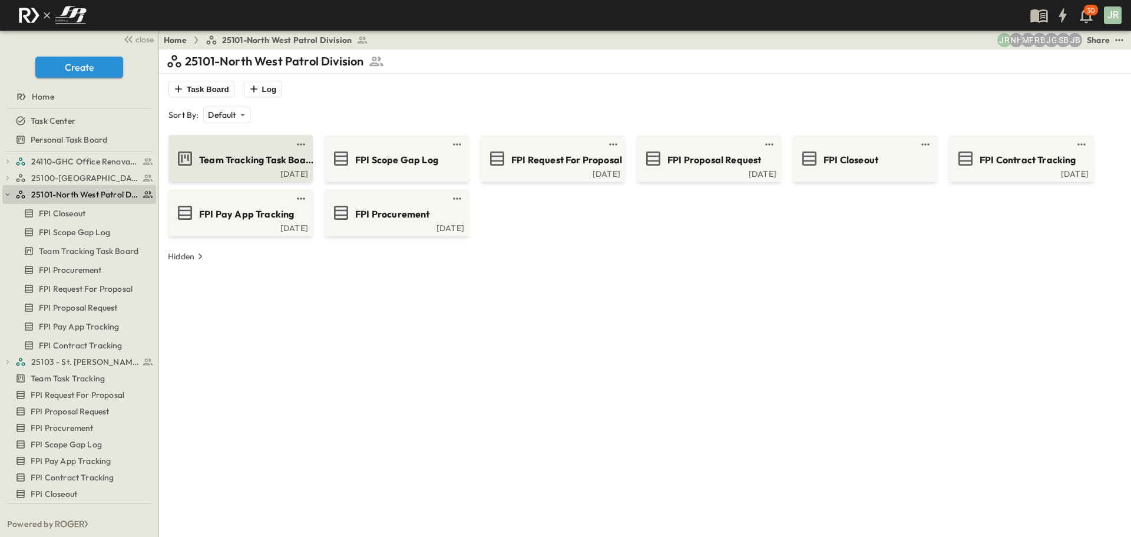  Describe the element at coordinates (144, 39) in the screenshot. I see `span: close` at that location.